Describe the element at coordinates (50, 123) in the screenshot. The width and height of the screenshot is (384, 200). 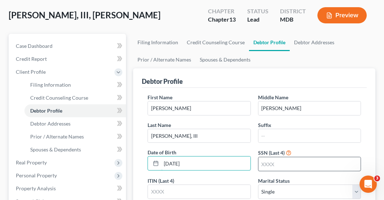
I see `span: Debtor Addresses` at that location.